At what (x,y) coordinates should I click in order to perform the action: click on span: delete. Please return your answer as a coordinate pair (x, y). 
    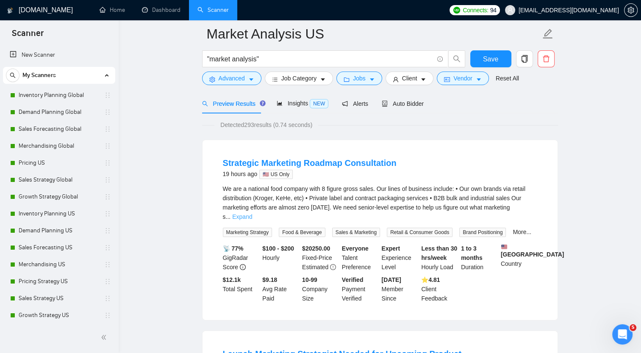
    Looking at the image, I should click on (546, 59).